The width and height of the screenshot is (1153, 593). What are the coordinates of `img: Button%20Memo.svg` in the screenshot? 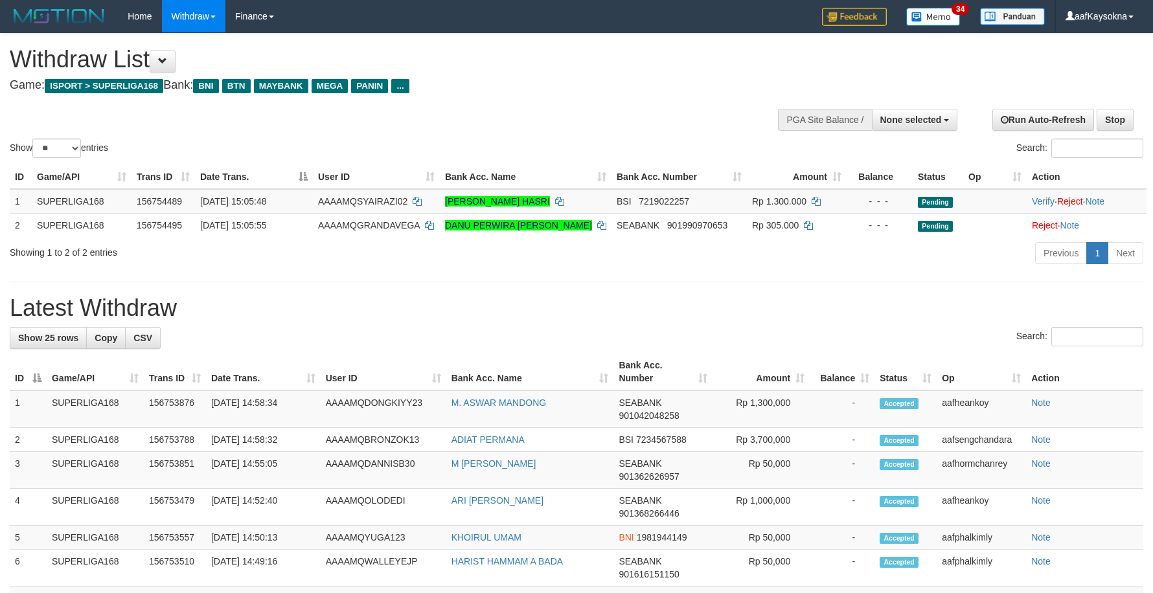 It's located at (933, 17).